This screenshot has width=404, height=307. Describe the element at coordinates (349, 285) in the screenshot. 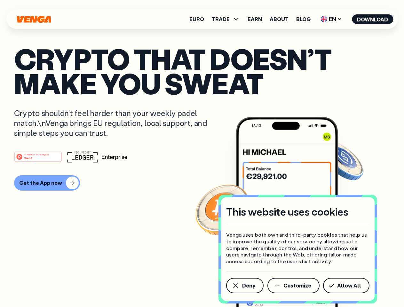

I see `span: Allow All` at that location.